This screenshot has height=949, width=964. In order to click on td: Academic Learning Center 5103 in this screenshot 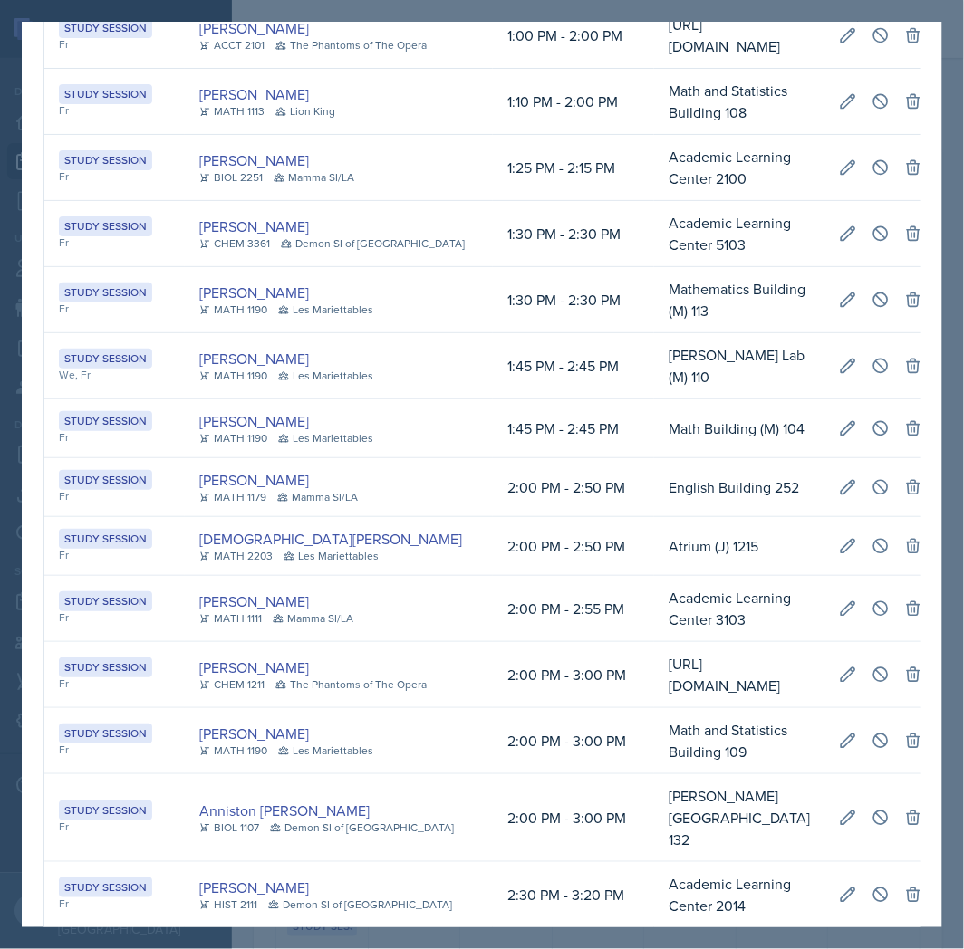, I will do `click(739, 234)`.